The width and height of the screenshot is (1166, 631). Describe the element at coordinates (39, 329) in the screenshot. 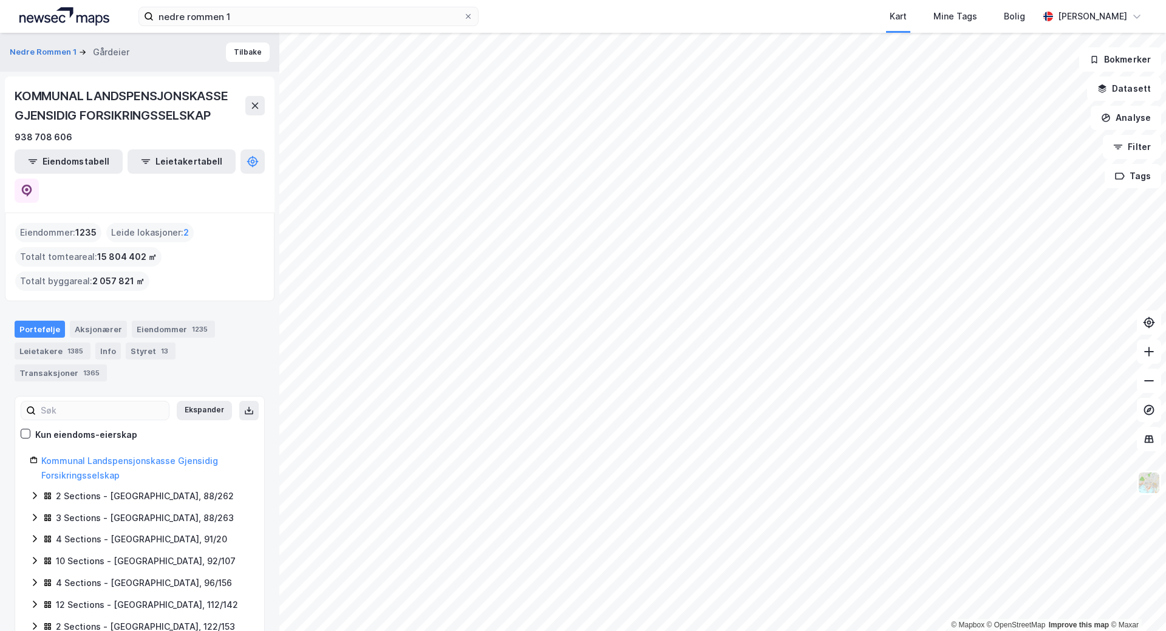

I see `div: Portefølje` at that location.